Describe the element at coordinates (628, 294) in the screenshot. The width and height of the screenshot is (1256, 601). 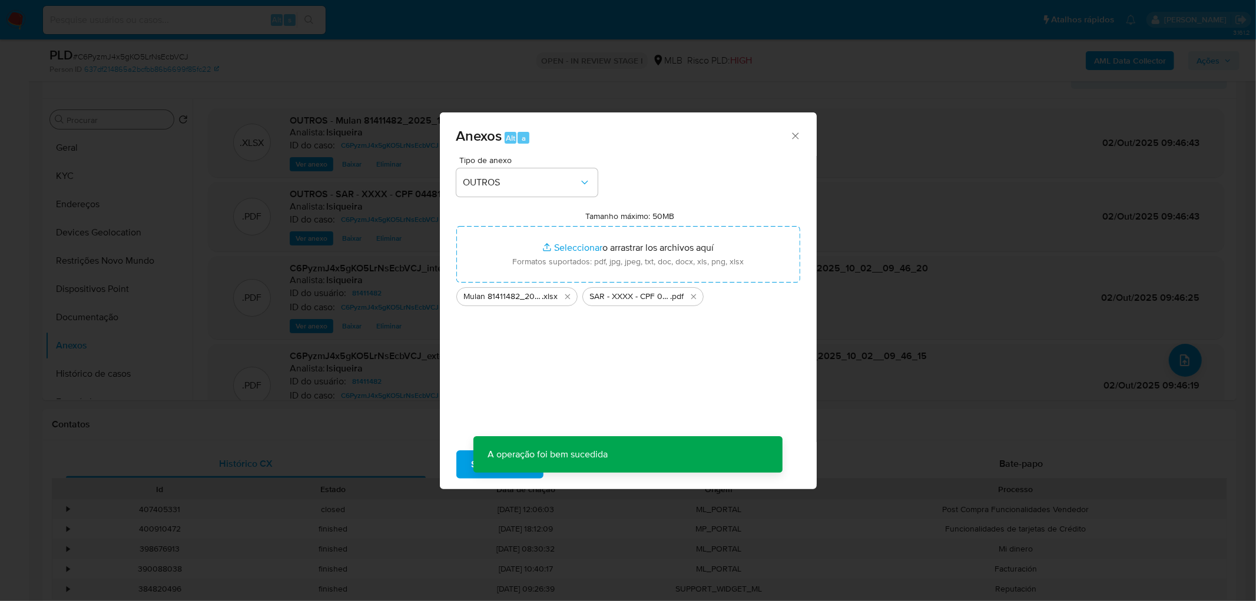
I see `ul: Archivos seleccionados` at that location.